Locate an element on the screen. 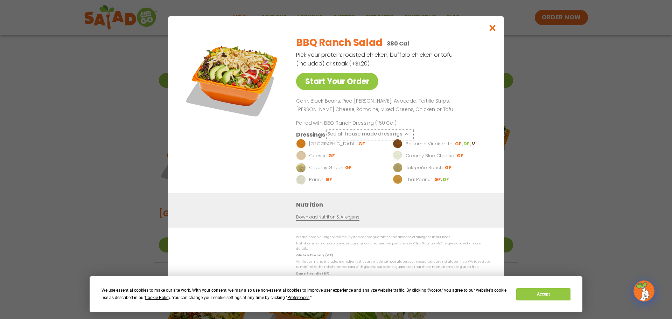  p: 380 Cal is located at coordinates (398, 43).